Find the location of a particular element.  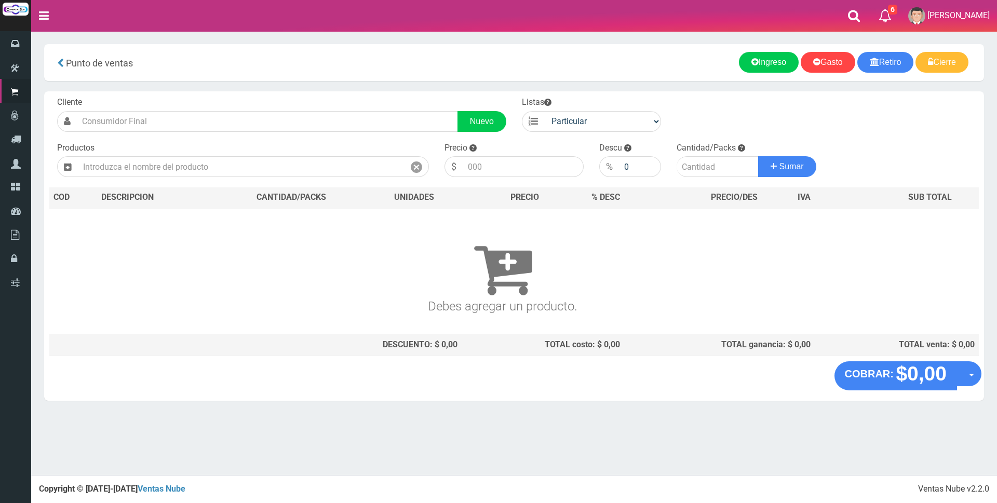

a: Nuevo is located at coordinates (482, 121).